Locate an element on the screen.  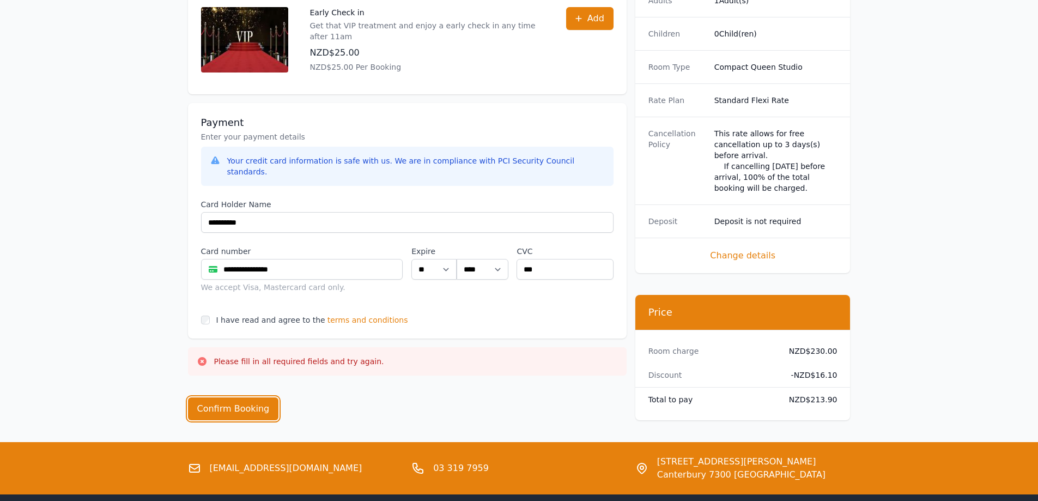
dd: Deposit is not required is located at coordinates (776, 221).